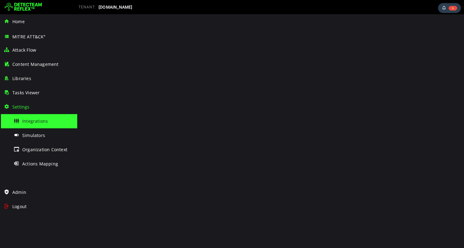 This screenshot has width=464, height=248. What do you see at coordinates (19, 192) in the screenshot?
I see `span: Admin` at bounding box center [19, 192].